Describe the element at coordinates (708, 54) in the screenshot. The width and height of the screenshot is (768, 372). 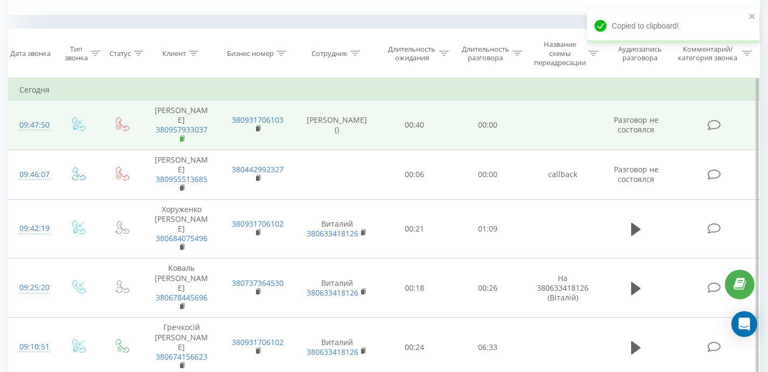
I see `div: Комментарий/категория звонка` at that location.